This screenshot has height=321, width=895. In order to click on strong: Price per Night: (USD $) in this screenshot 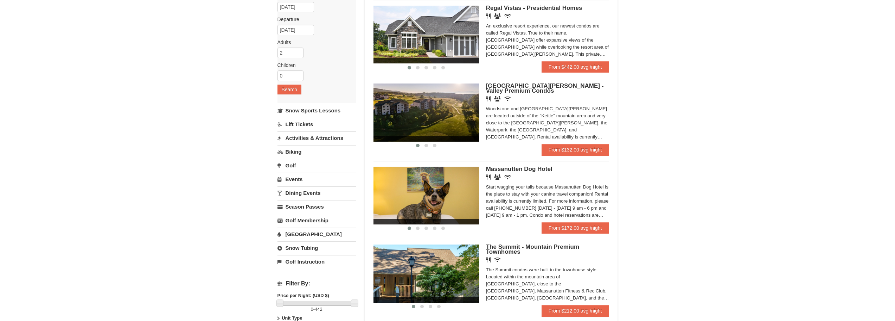, I will do `click(303, 295)`.